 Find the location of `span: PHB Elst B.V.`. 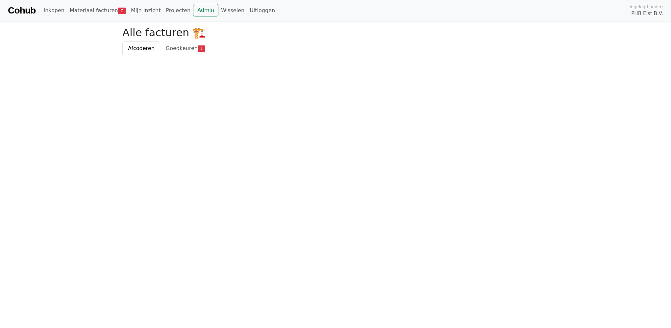

span: PHB Elst B.V. is located at coordinates (647, 13).